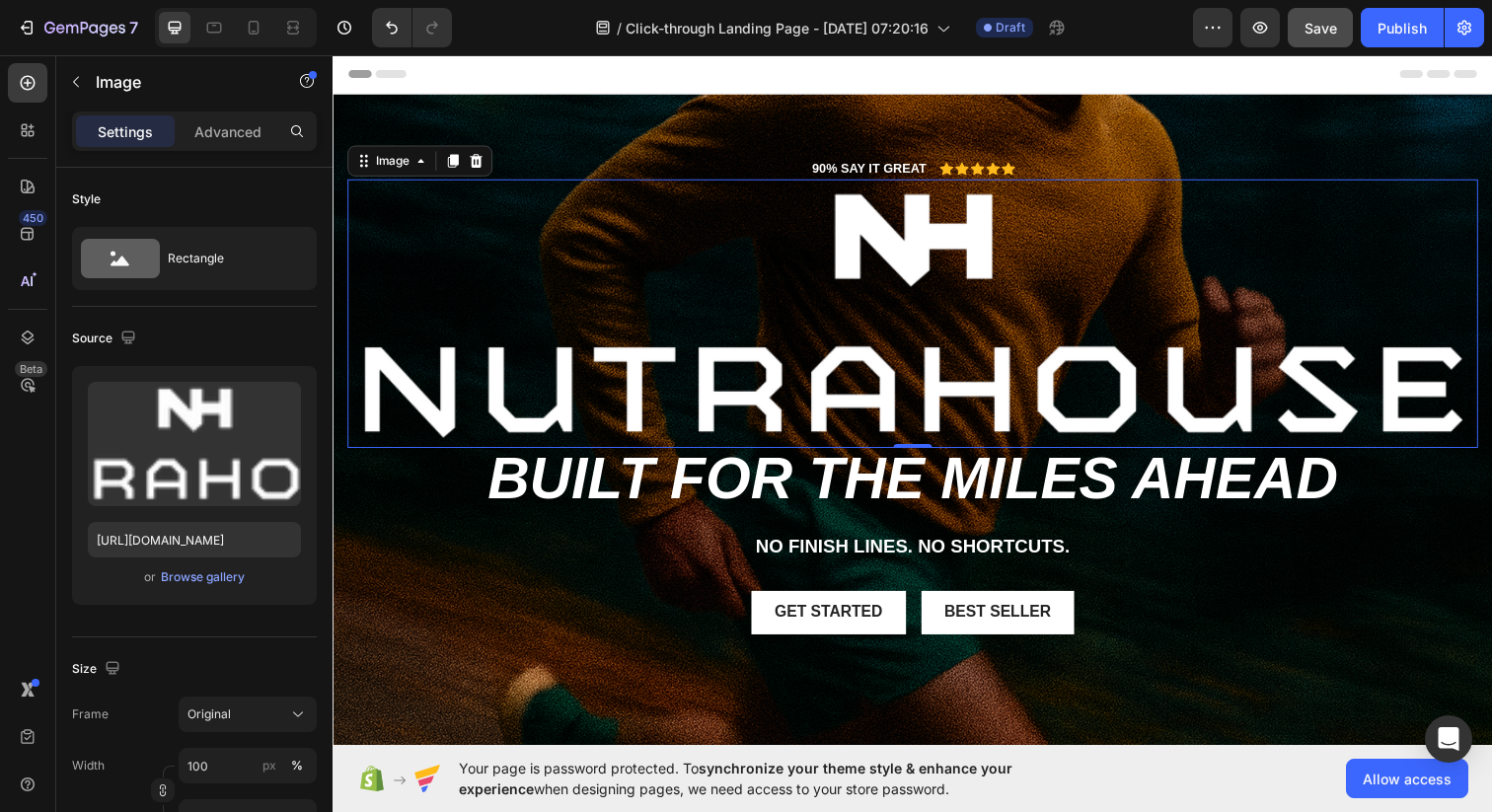  Describe the element at coordinates (1407, 778) in the screenshot. I see `button: Allow access` at that location.